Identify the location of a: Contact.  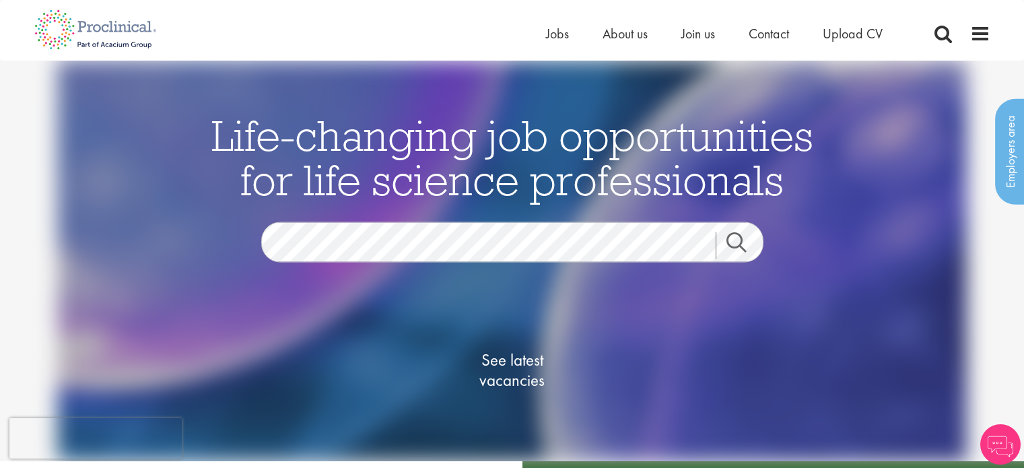
(769, 34).